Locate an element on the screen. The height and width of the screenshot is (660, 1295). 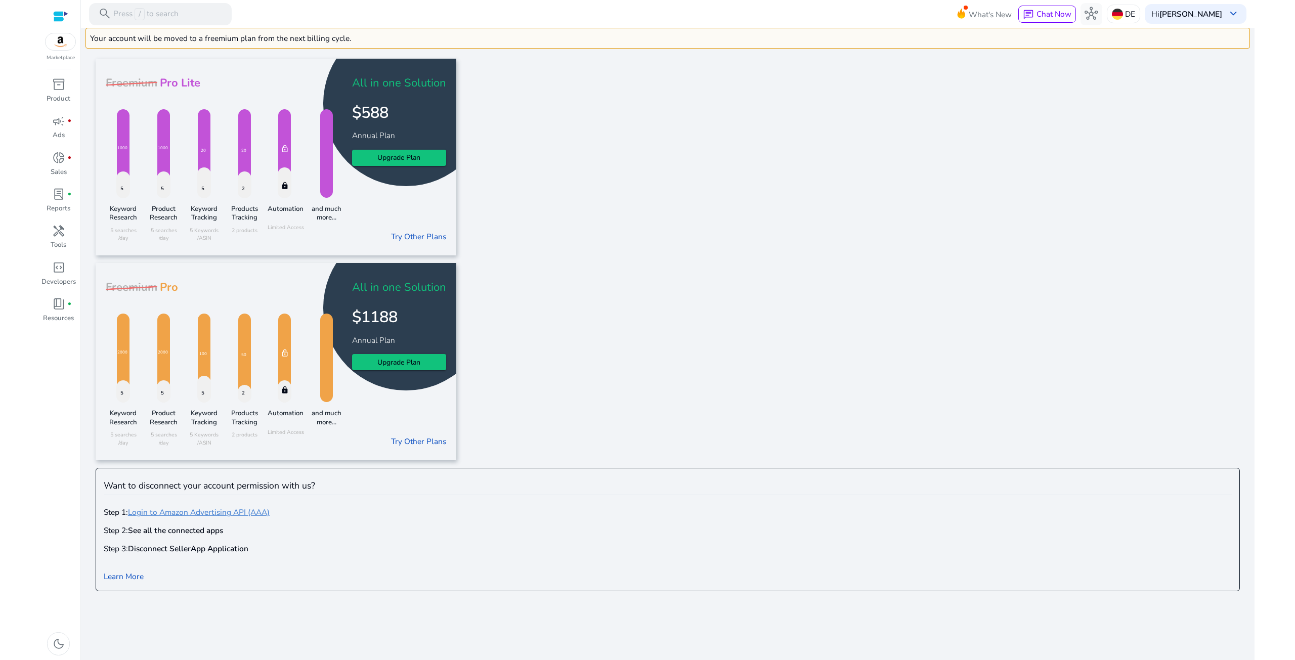
a: handymanTools is located at coordinates (58, 240).